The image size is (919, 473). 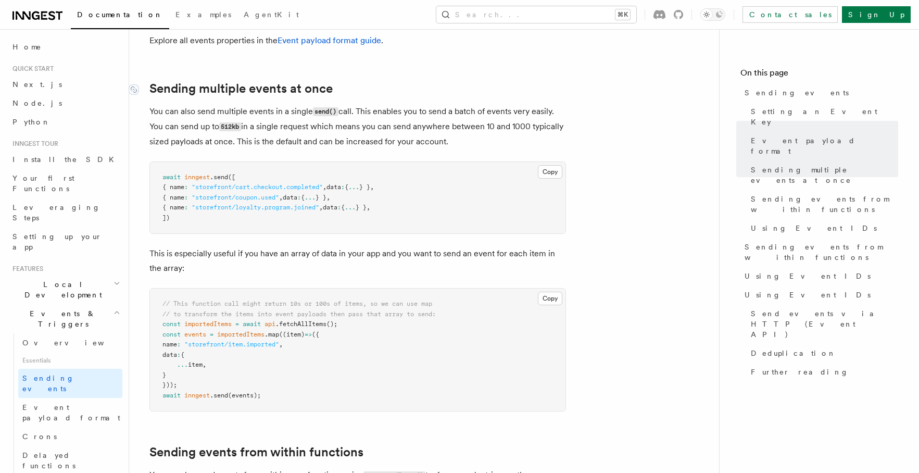 I want to click on span: "storefront/loyalty.program.joined", so click(x=255, y=207).